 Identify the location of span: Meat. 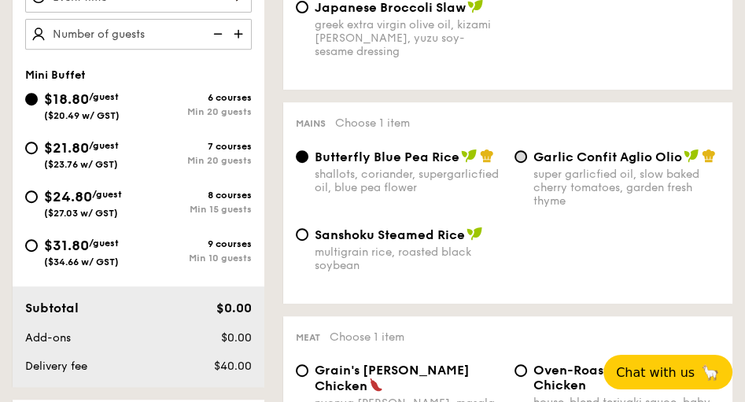
(308, 338).